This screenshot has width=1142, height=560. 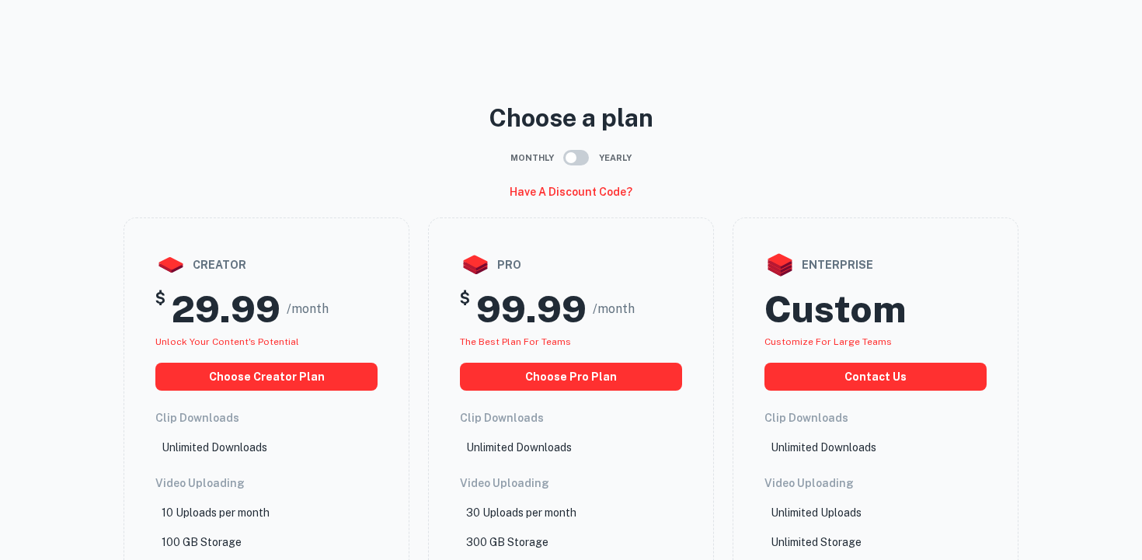 What do you see at coordinates (532, 158) in the screenshot?
I see `span: Monthly` at bounding box center [532, 158].